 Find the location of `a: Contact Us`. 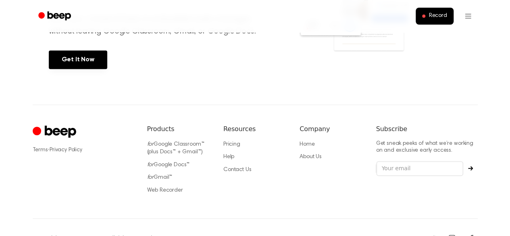

a: Contact Us is located at coordinates (237, 170).